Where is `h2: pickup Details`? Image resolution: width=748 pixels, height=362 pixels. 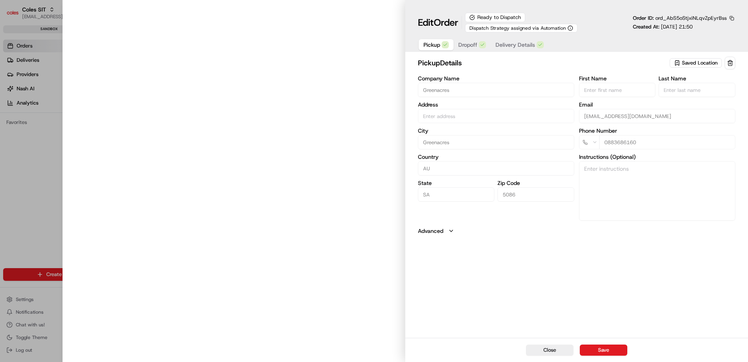
h2: pickup Details is located at coordinates (543, 63).